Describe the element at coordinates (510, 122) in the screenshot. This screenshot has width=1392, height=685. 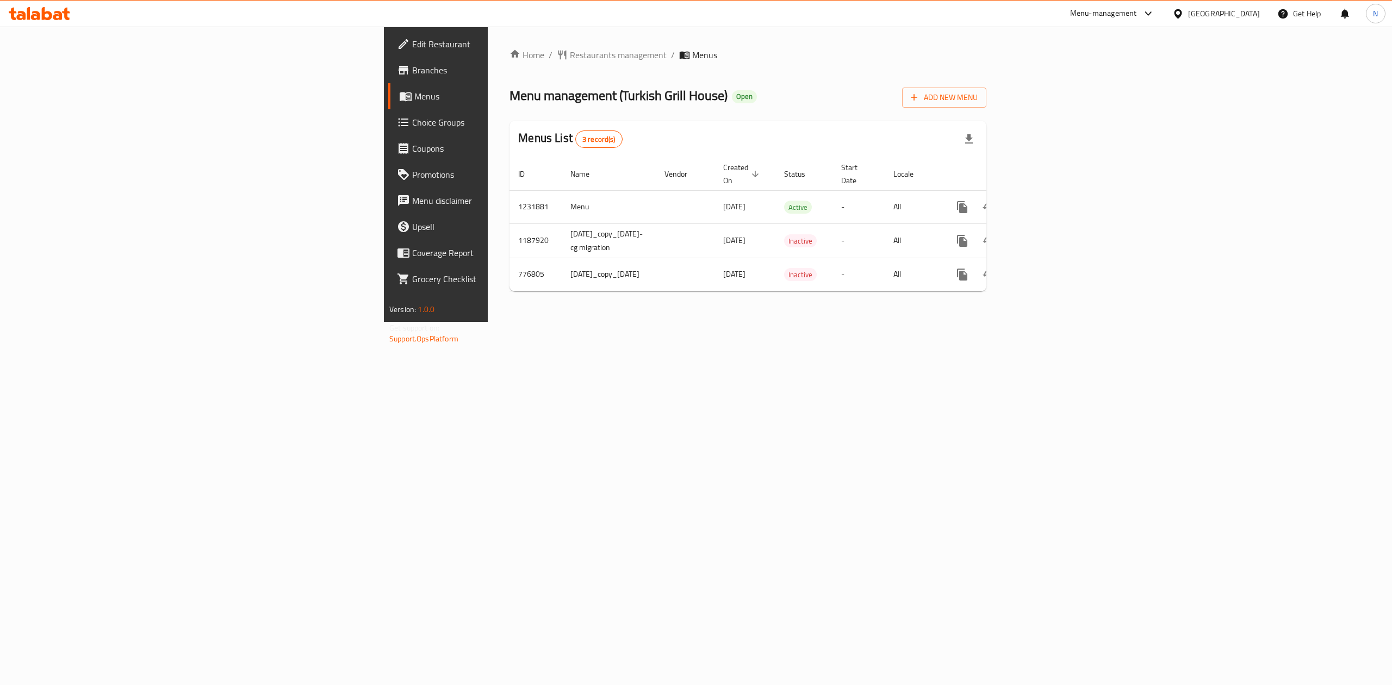
I see `span: Choice Groups` at that location.